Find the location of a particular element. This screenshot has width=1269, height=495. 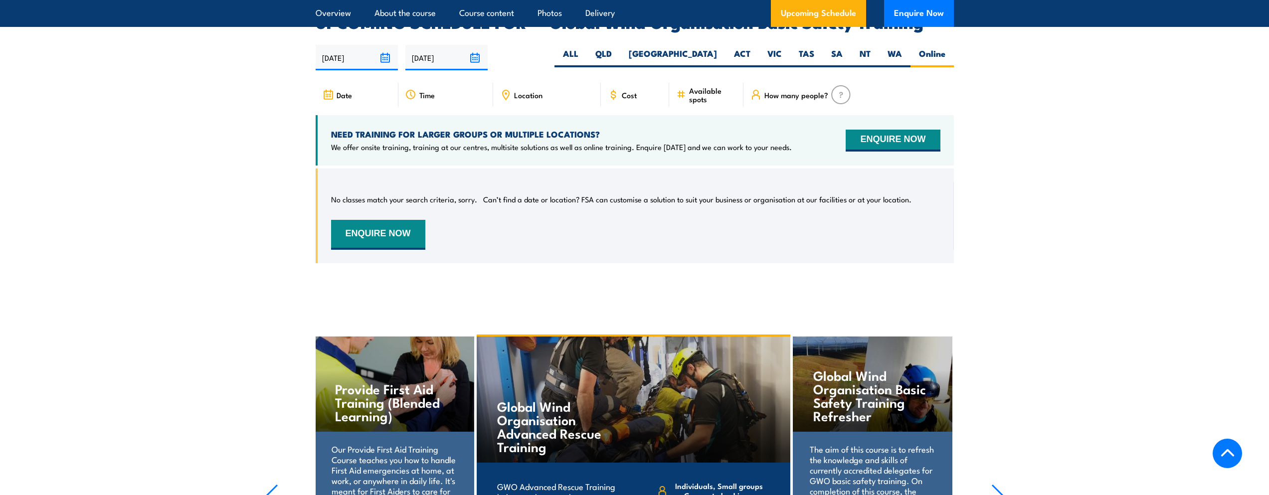

p: Can’t find a date or location? FSA can customise a solution to suit your business or organisation... is located at coordinates (697, 199).